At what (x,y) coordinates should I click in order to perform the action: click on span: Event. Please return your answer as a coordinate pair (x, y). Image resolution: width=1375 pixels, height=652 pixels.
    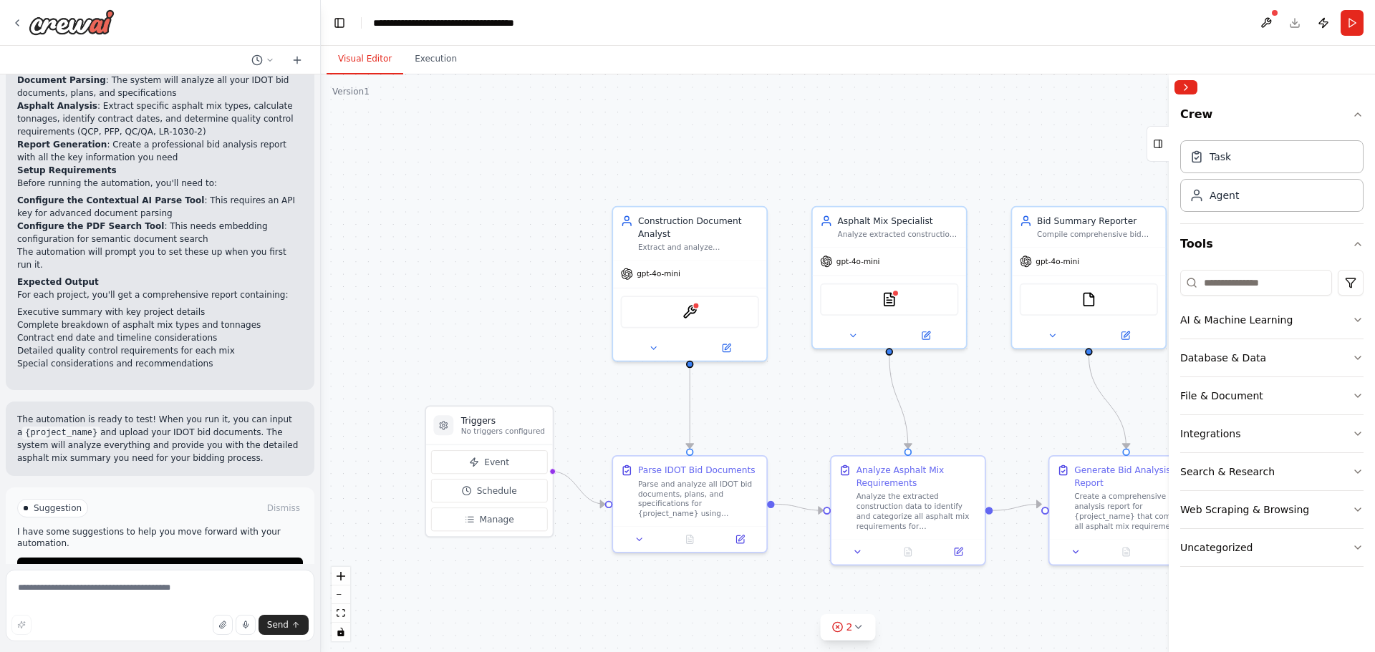
    Looking at the image, I should click on (496, 462).